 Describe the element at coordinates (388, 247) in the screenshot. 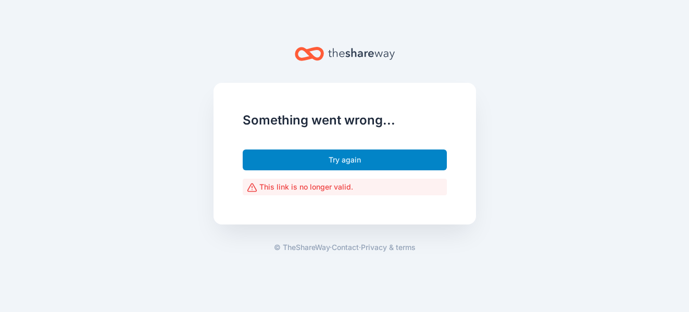

I see `a: Privacy & terms` at that location.